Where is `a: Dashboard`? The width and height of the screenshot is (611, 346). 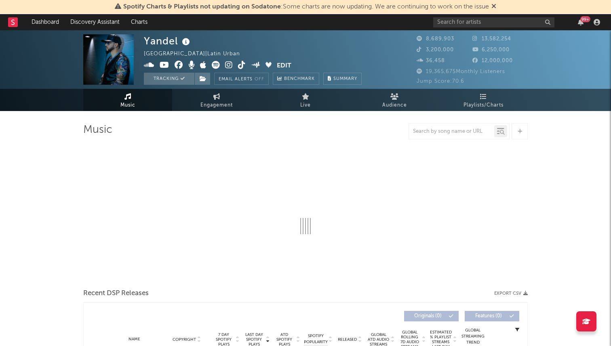
a: Dashboard is located at coordinates (45, 22).